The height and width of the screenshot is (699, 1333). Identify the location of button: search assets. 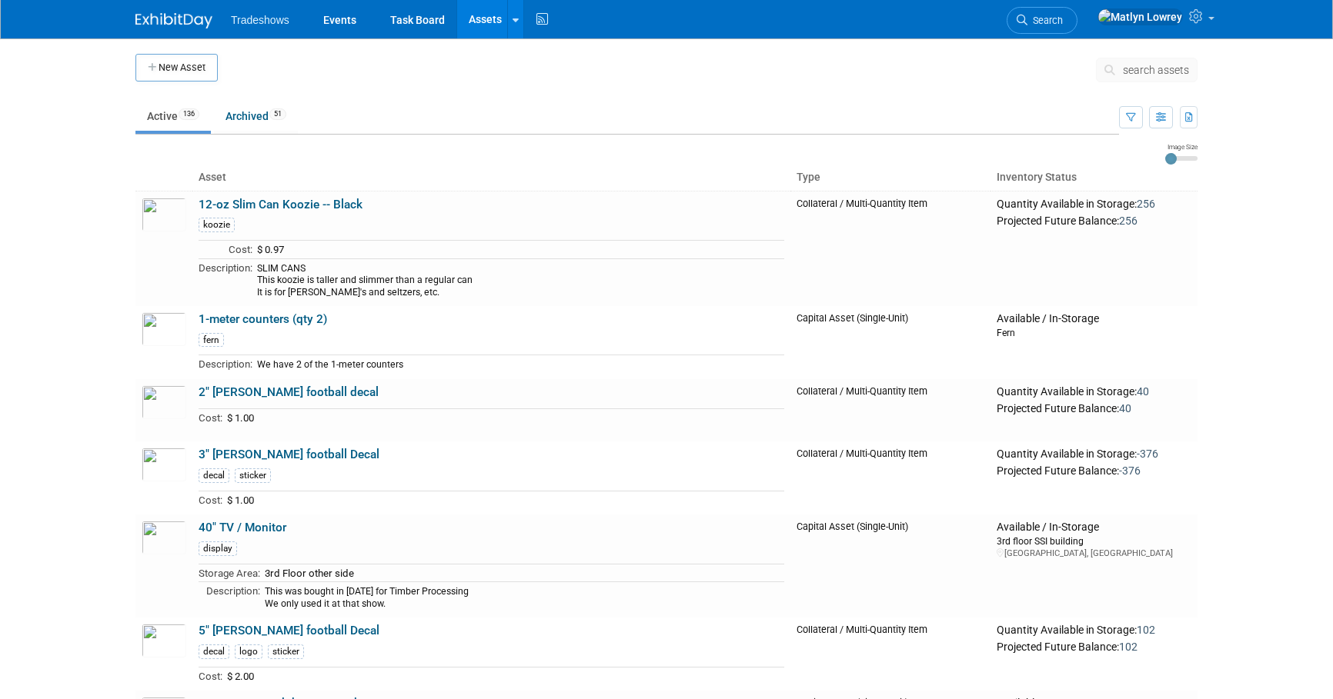
(1147, 70).